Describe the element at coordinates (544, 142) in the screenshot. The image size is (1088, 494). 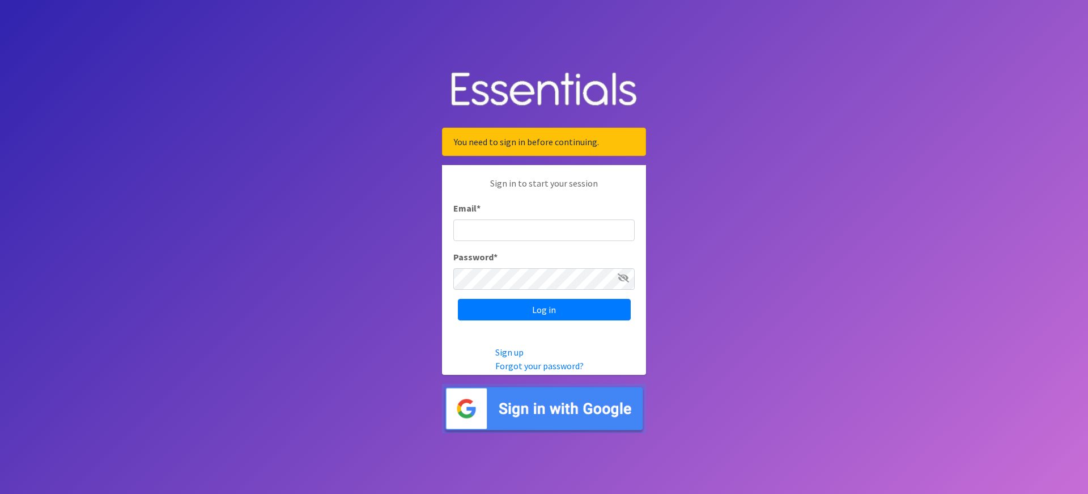
I see `div: You need to sign in before continuing.` at that location.